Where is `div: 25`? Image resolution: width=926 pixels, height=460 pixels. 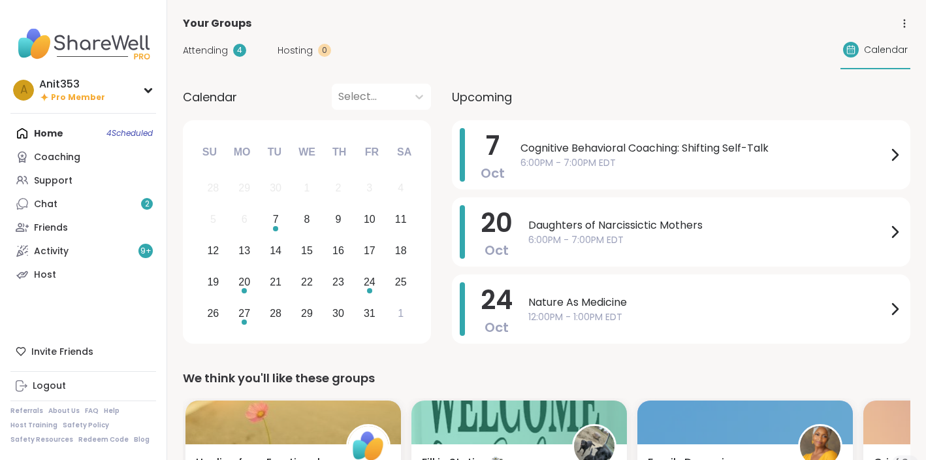
div: 25 is located at coordinates (401, 281).